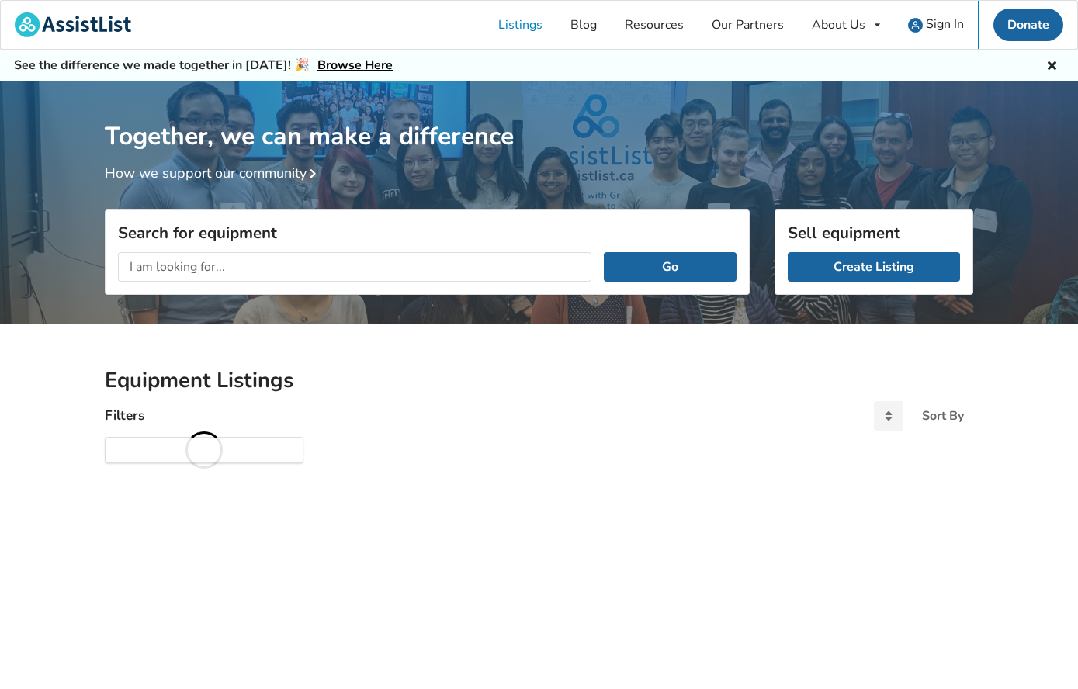  Describe the element at coordinates (654, 25) in the screenshot. I see `a: Resources` at that location.